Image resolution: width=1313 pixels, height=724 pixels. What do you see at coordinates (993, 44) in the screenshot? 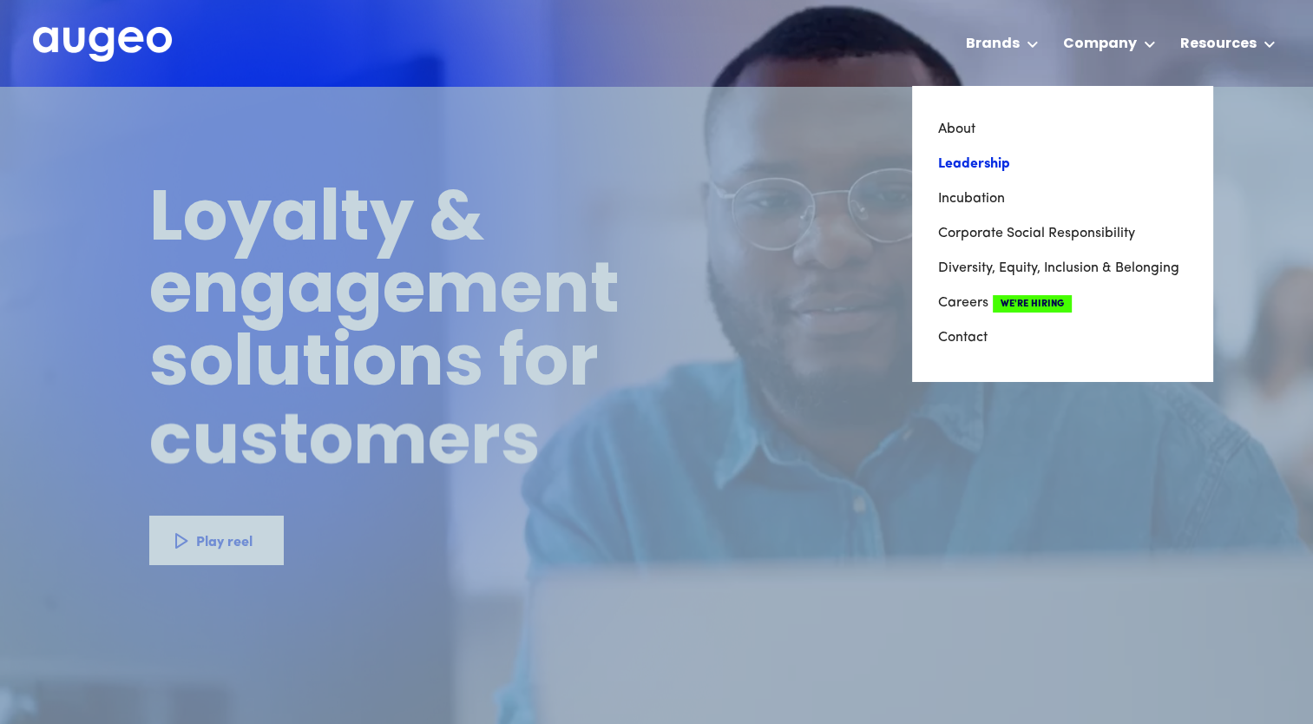
I see `div: Brands` at bounding box center [993, 44].